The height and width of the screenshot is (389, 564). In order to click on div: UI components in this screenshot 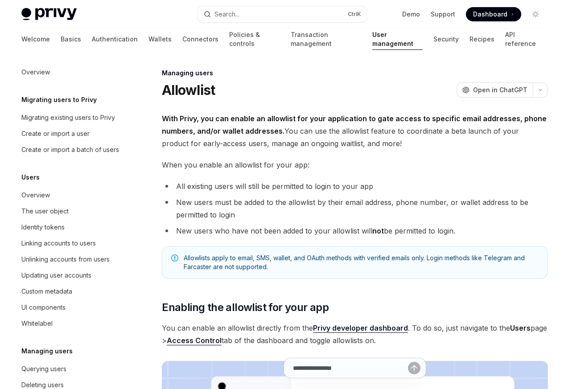, I will do `click(43, 308)`.